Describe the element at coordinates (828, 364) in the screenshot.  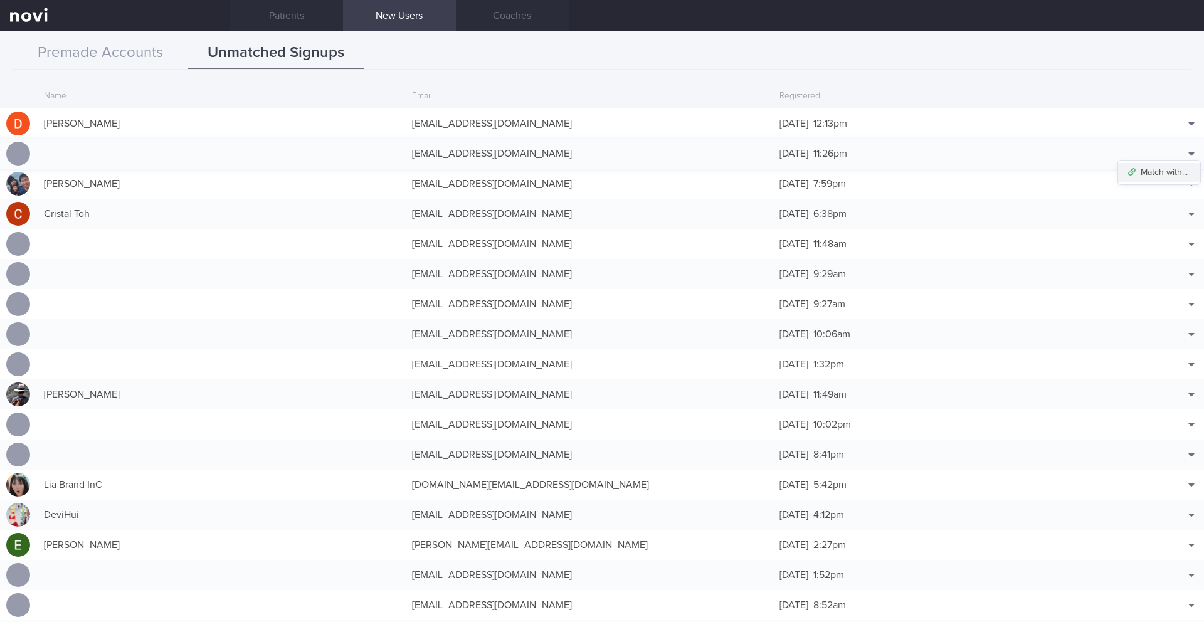
I see `span: 1:32pm` at that location.